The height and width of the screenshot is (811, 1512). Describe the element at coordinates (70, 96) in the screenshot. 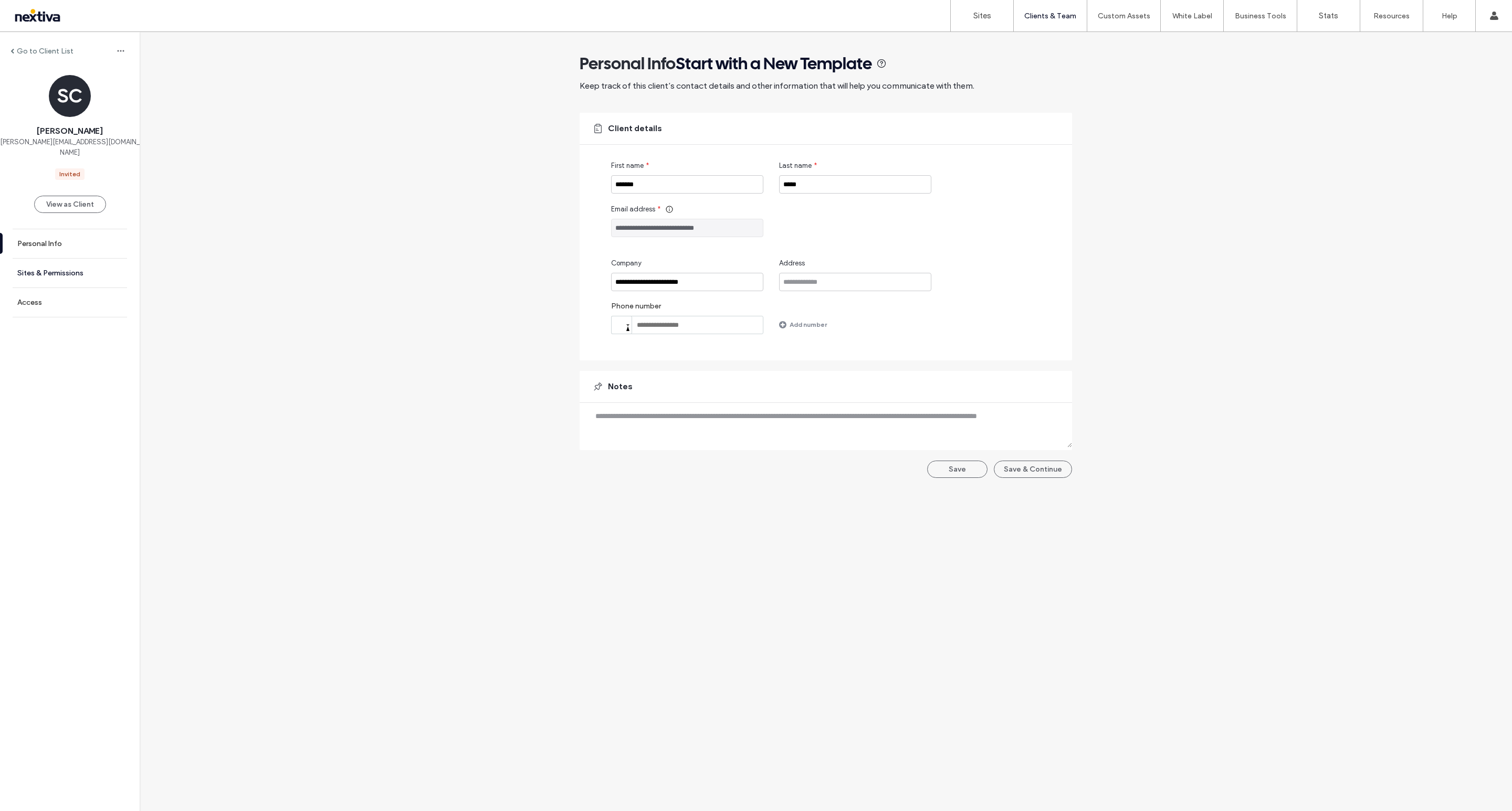

I see `div: SC` at that location.